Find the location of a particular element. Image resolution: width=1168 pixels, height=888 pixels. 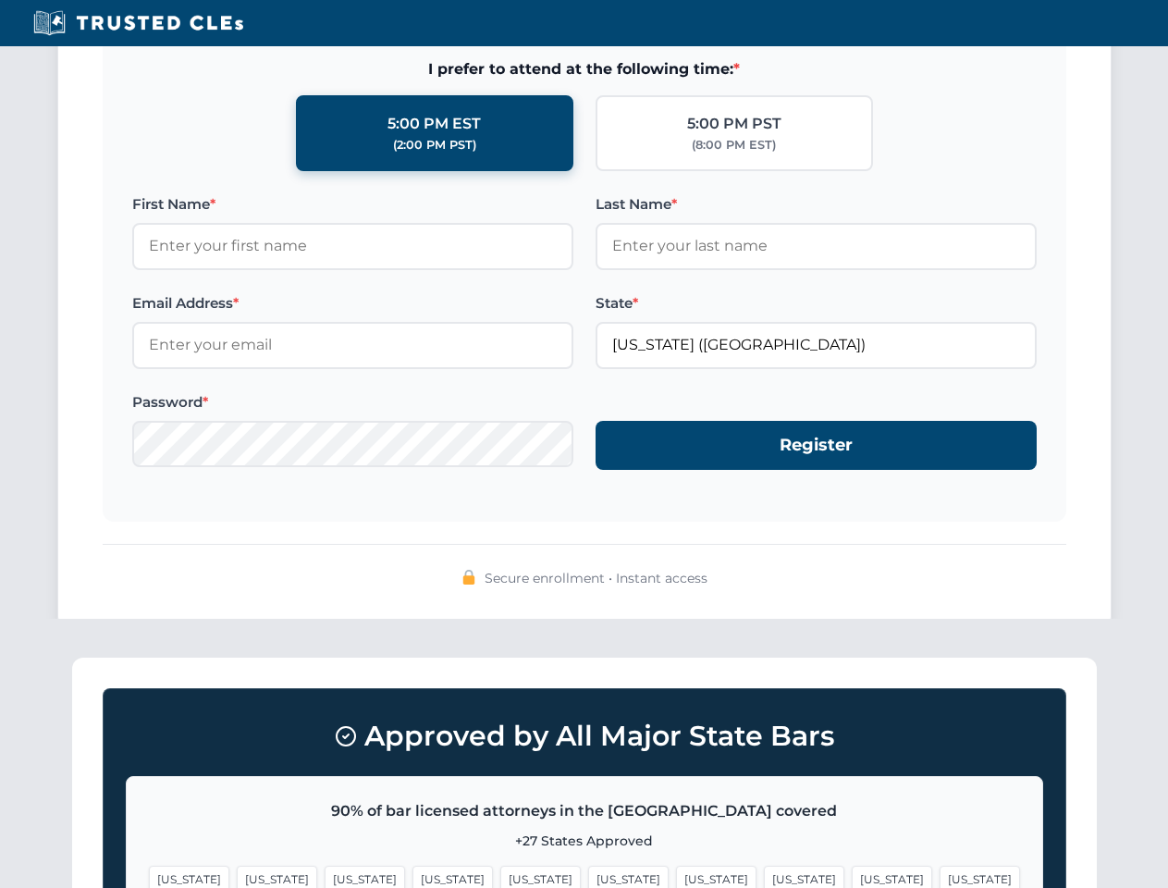

input: Enter your email is located at coordinates (352, 345).